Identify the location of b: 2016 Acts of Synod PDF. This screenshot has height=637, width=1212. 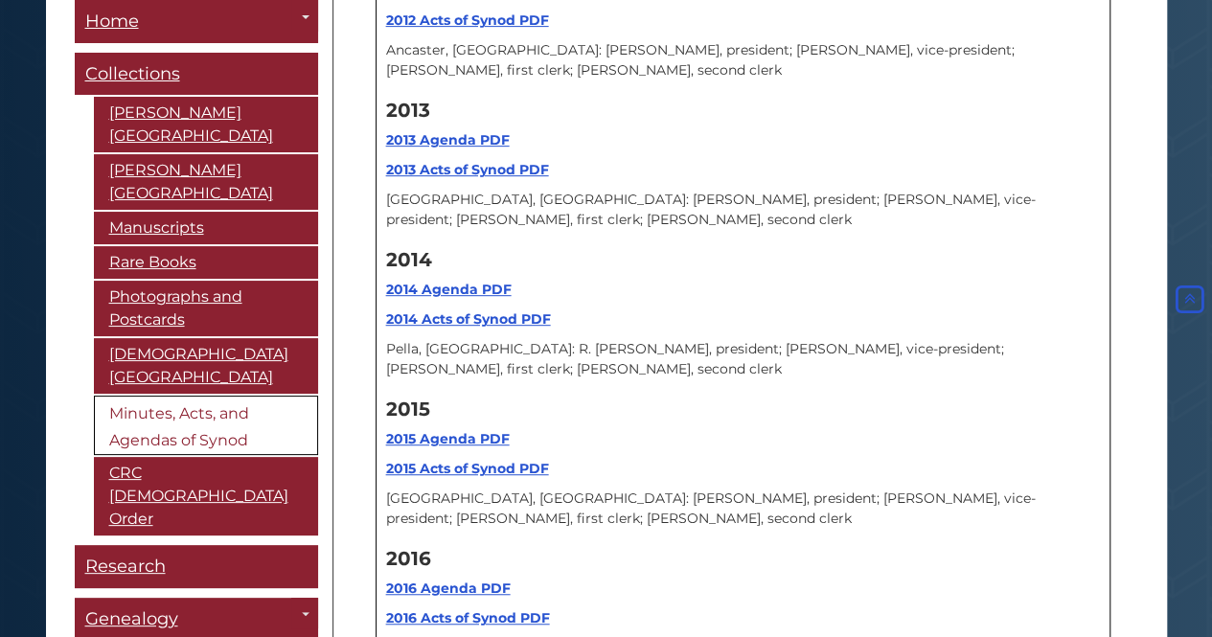
(467, 618).